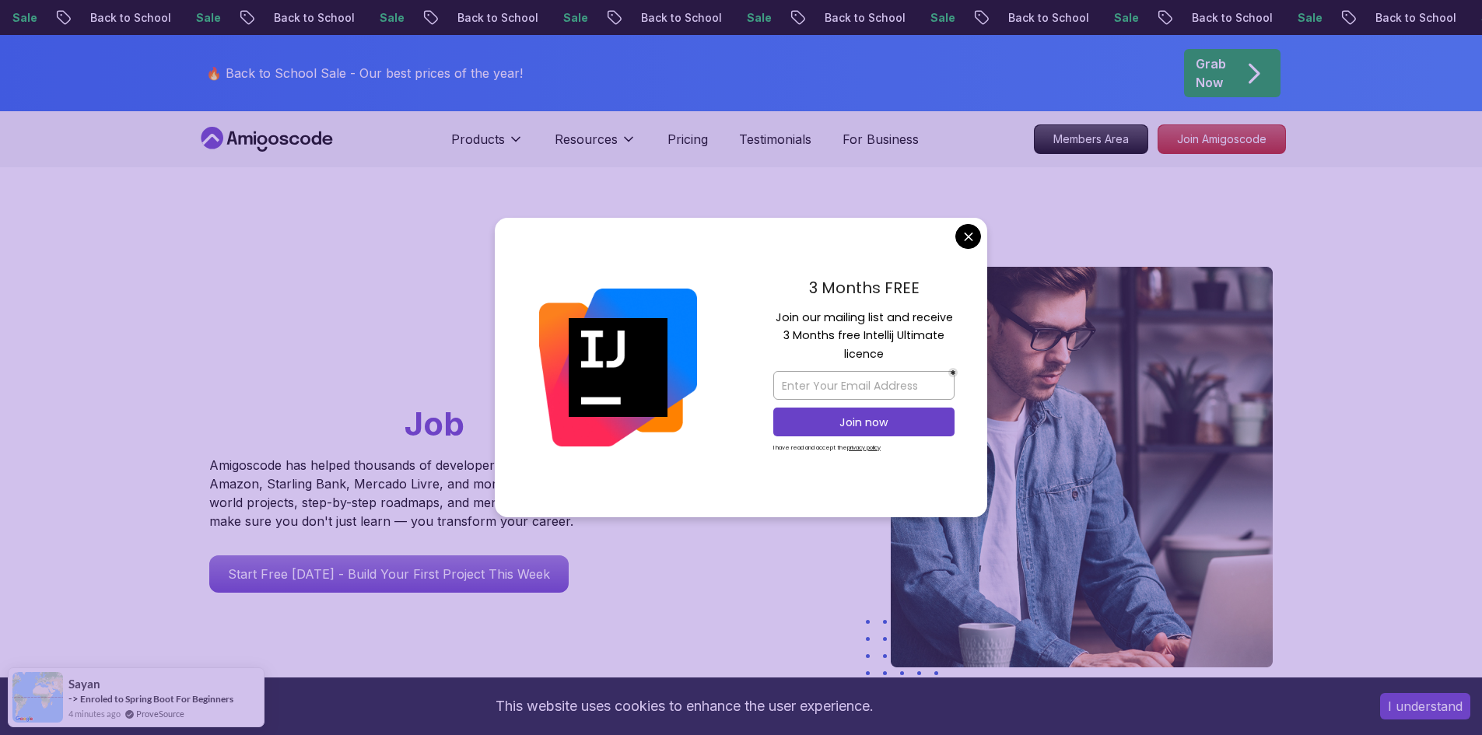  Describe the element at coordinates (881, 139) in the screenshot. I see `p: For Business` at that location.